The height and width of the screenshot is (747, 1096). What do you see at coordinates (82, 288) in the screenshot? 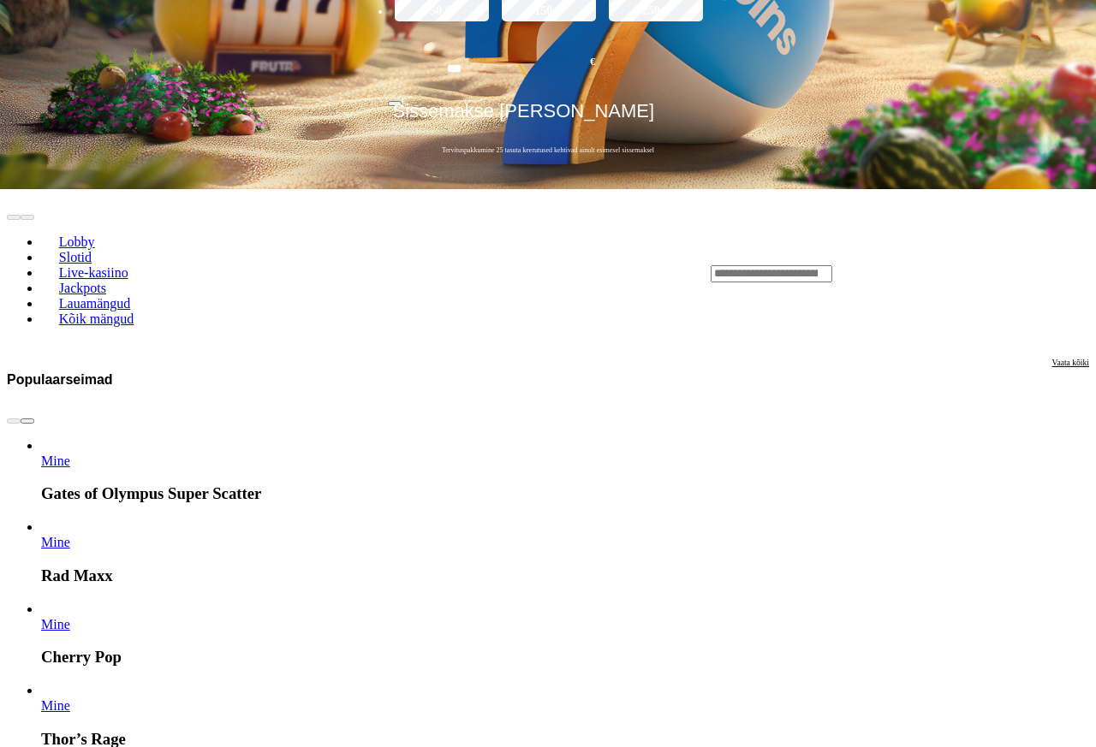
I see `a: Jackpots` at bounding box center [82, 288].